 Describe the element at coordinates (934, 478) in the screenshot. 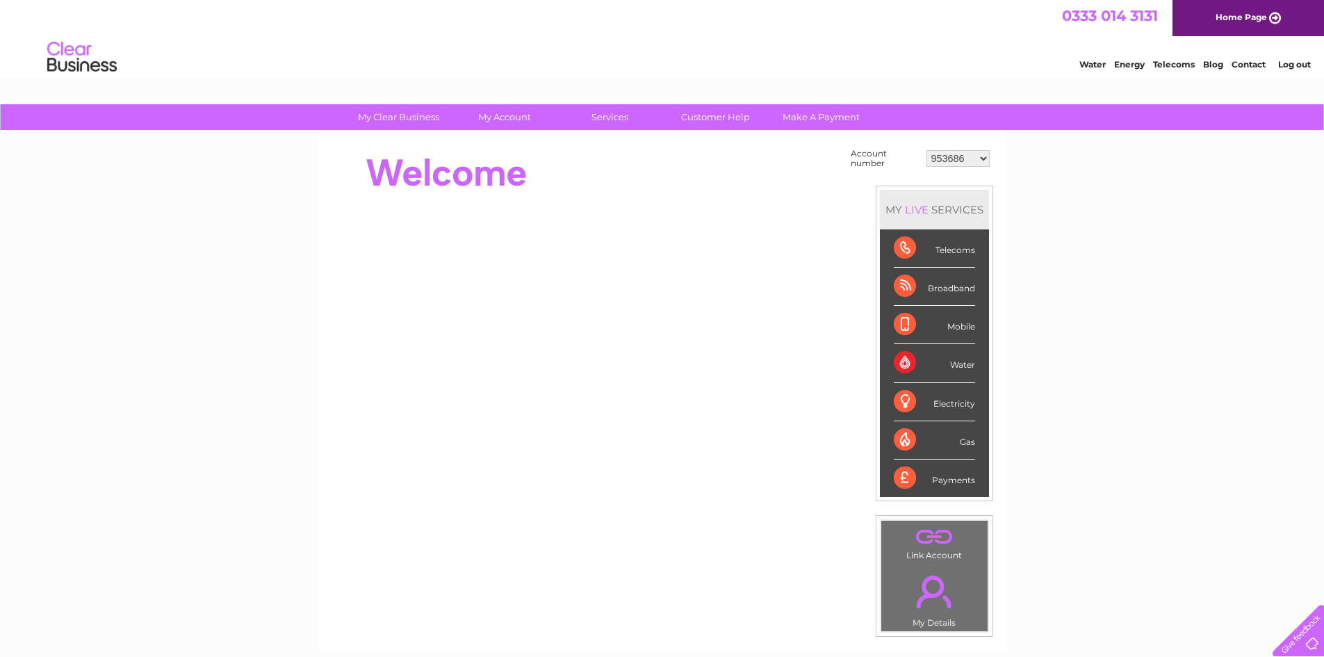

I see `div: Payments` at that location.